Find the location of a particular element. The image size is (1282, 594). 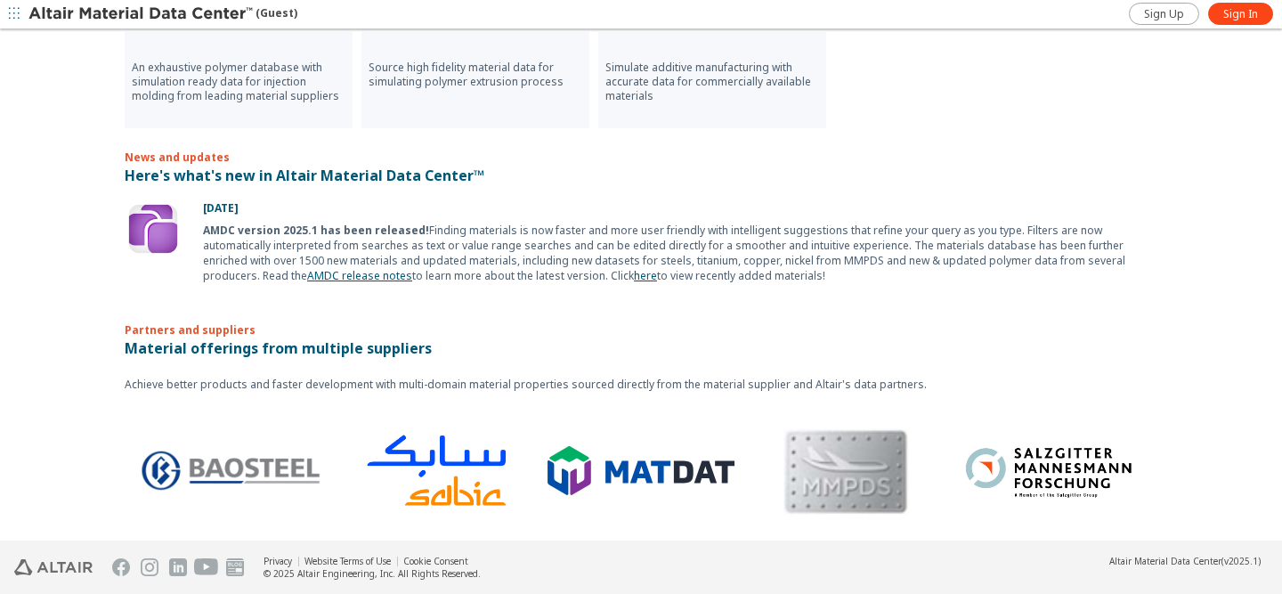

b: AMDC version 2025.1 has been released! is located at coordinates (316, 230).